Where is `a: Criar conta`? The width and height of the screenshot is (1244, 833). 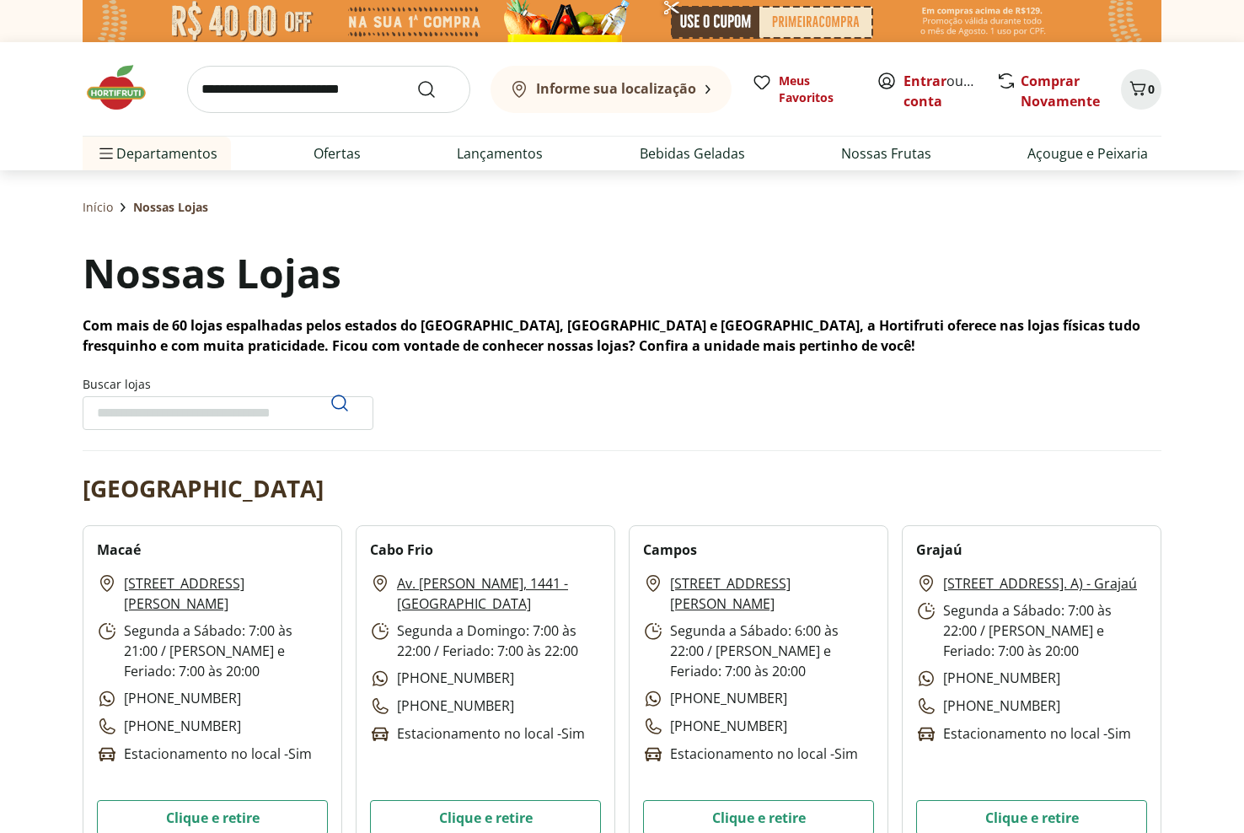 a: Criar conta is located at coordinates (950, 91).